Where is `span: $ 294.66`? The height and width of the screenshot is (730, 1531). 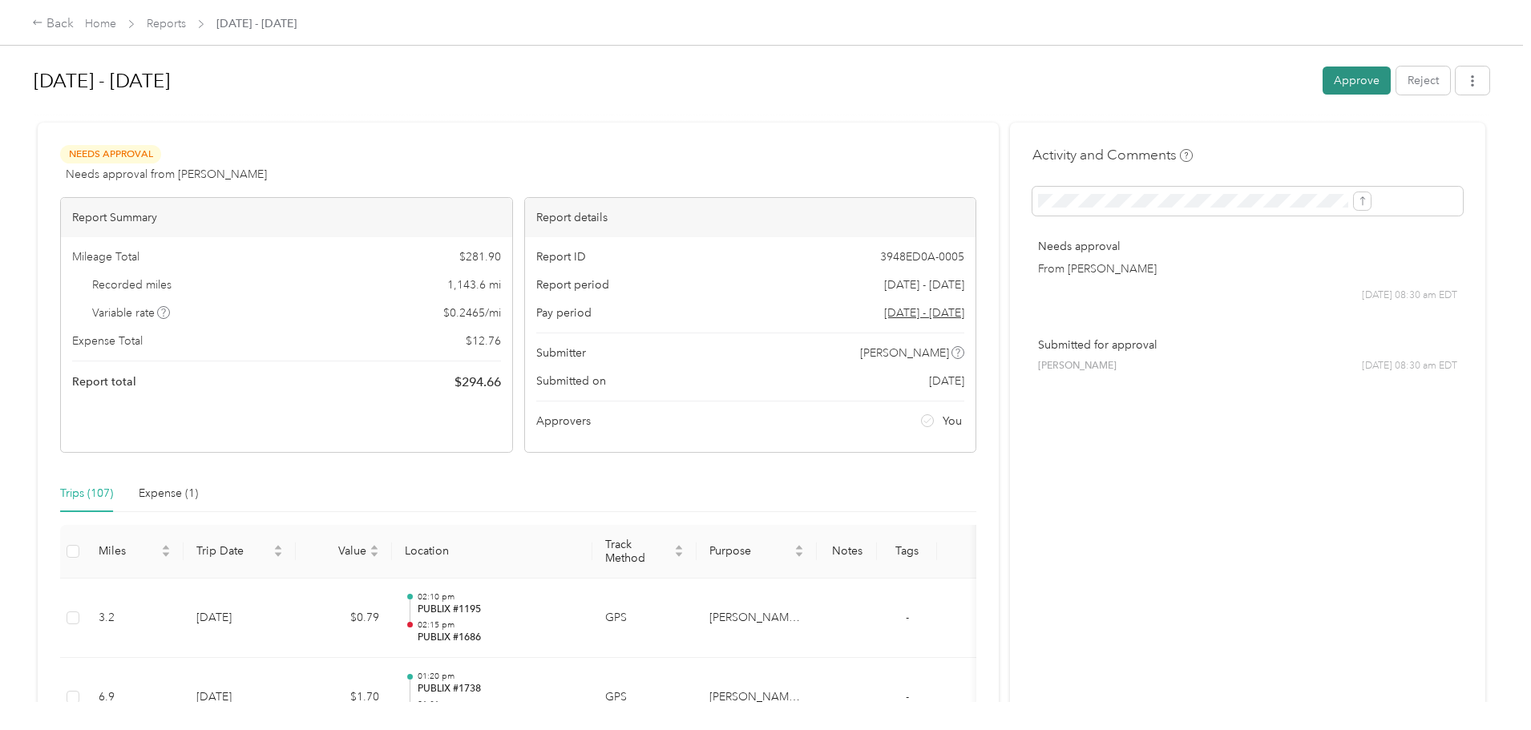 span: $ 294.66 is located at coordinates (478, 382).